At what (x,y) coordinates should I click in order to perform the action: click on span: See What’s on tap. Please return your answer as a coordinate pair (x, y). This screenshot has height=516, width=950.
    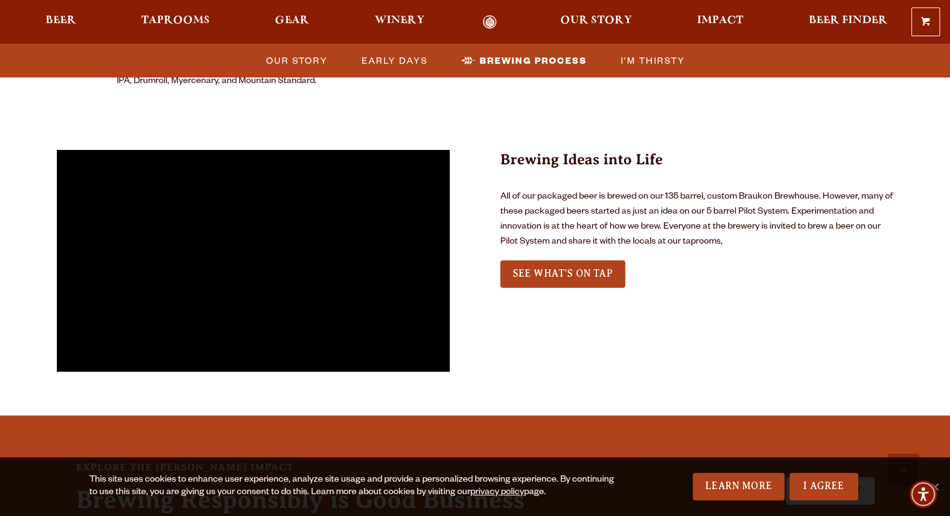
    Looking at the image, I should click on (563, 274).